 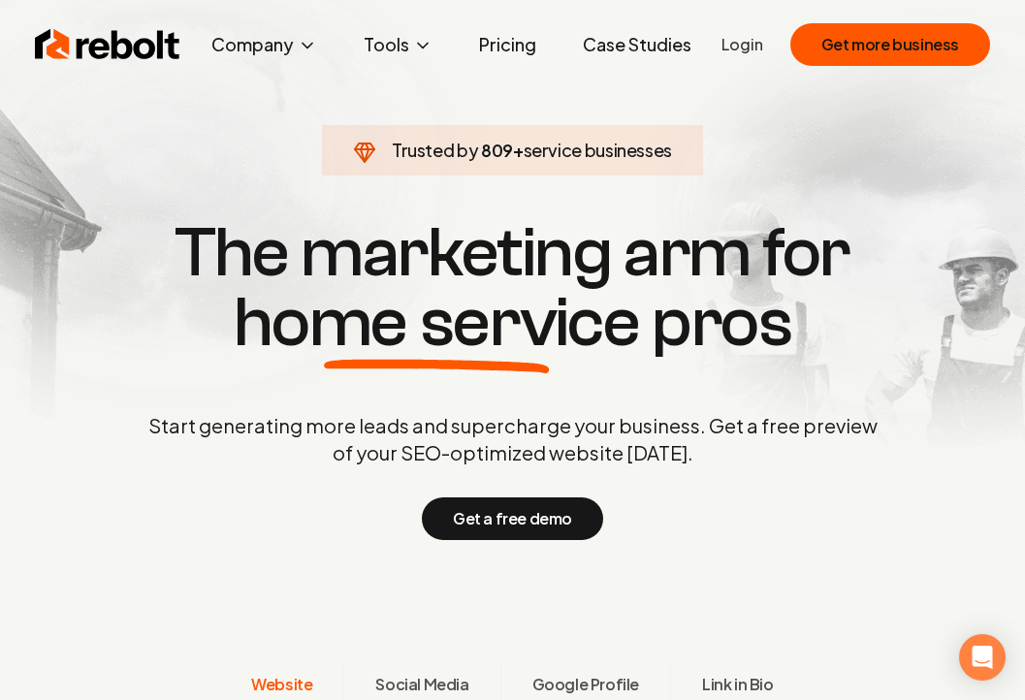 I want to click on a: Pricing, so click(x=507, y=45).